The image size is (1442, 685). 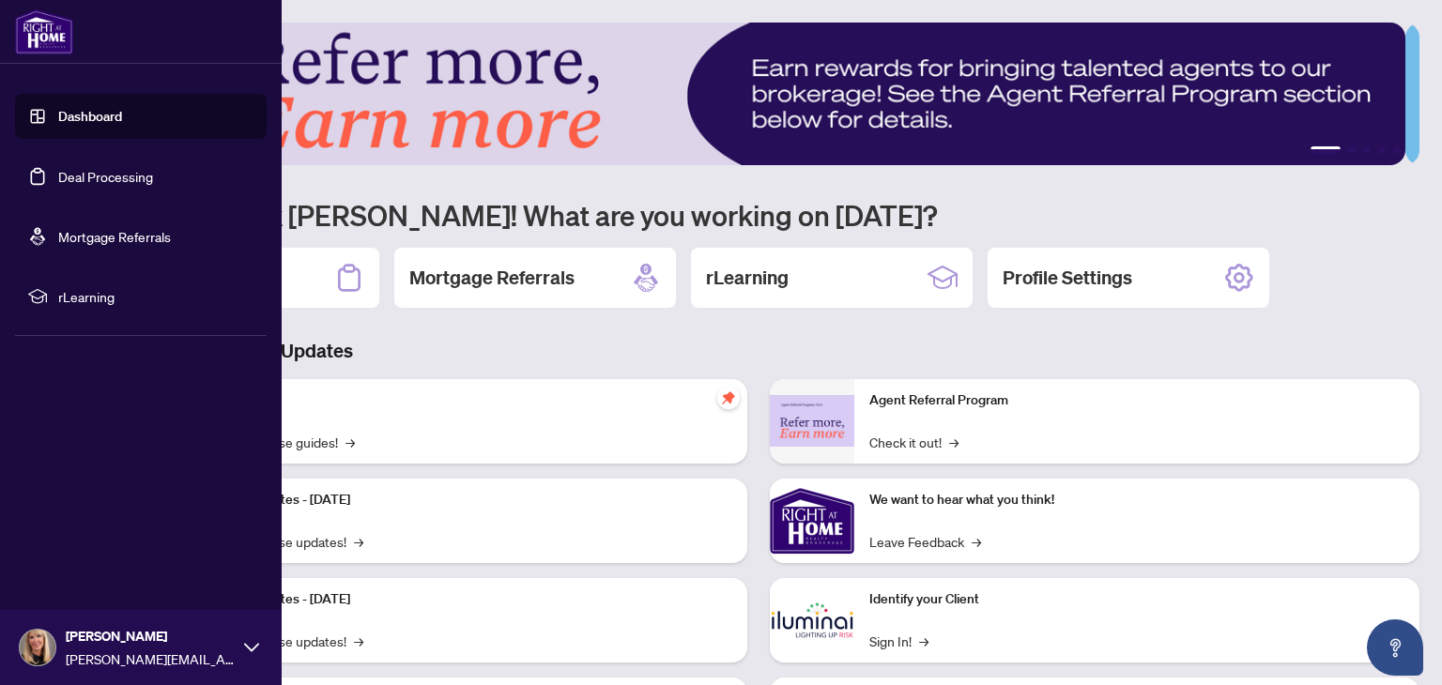 I want to click on p: Identify your Client, so click(x=1137, y=600).